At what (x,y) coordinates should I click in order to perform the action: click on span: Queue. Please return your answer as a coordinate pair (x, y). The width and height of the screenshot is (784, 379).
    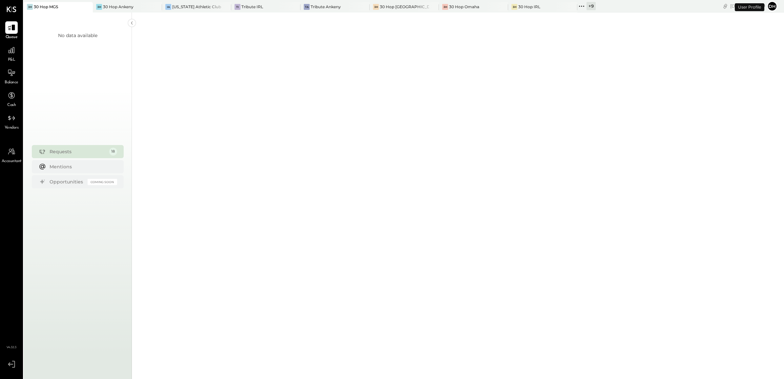
    Looking at the image, I should click on (11, 37).